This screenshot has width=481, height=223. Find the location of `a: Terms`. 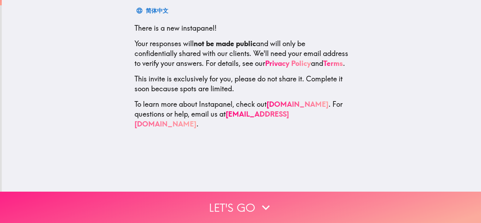

a: Terms is located at coordinates (333, 63).